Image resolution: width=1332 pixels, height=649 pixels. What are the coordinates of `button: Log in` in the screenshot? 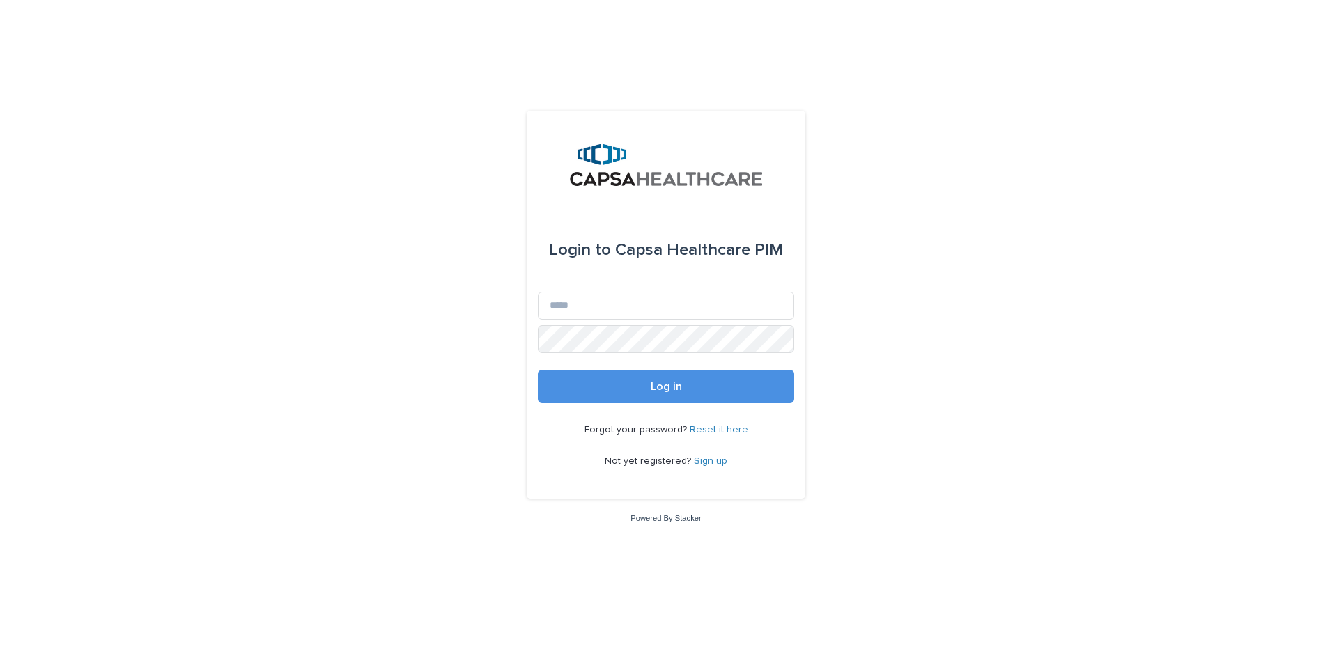 It's located at (666, 387).